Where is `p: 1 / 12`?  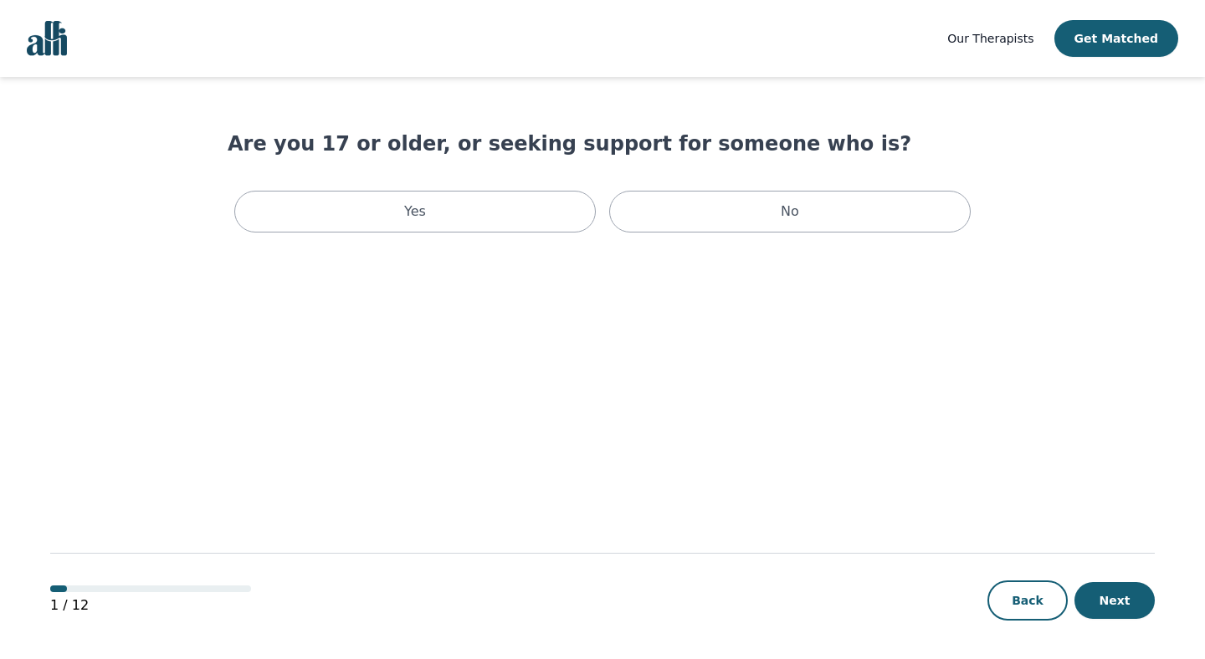
p: 1 / 12 is located at coordinates (151, 606).